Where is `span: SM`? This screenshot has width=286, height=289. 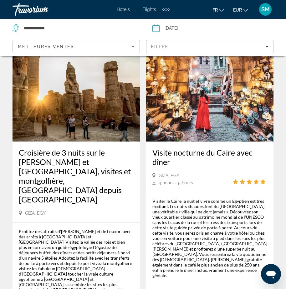 span: SM is located at coordinates (265, 9).